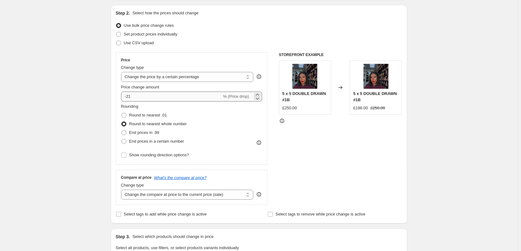  Describe the element at coordinates (165, 13) in the screenshot. I see `p: Select how the prices should change` at that location.